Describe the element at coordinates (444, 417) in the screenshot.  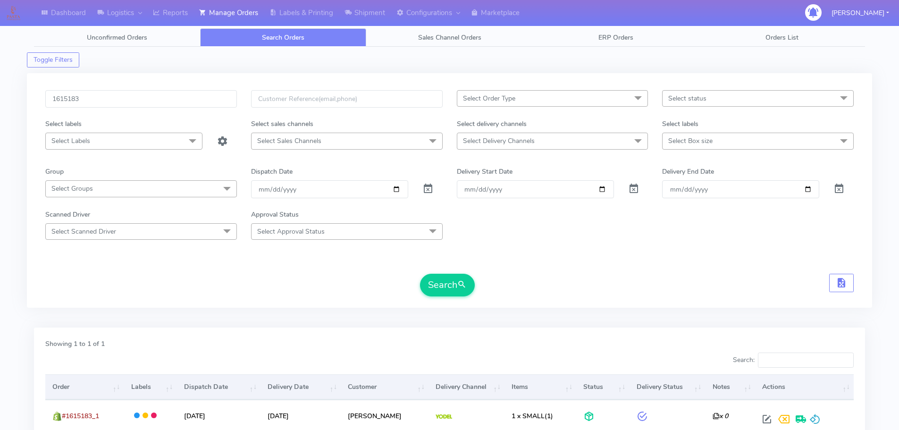
I see `img: Yodel` at that location.